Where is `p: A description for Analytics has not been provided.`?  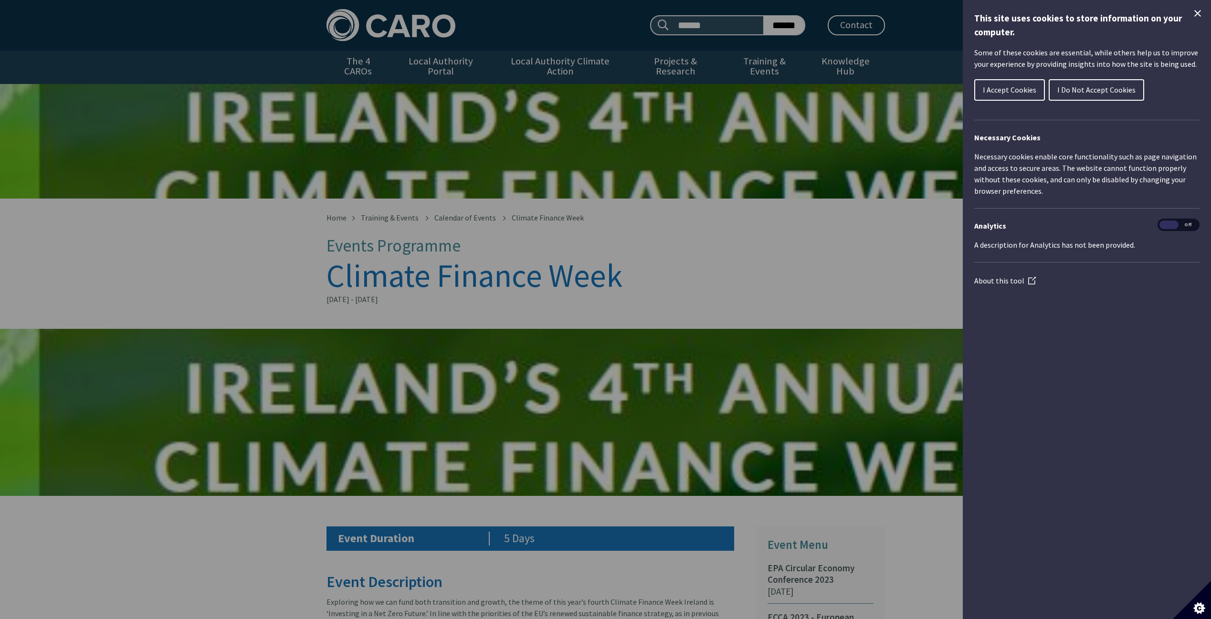 p: A description for Analytics has not been provided. is located at coordinates (1087, 245).